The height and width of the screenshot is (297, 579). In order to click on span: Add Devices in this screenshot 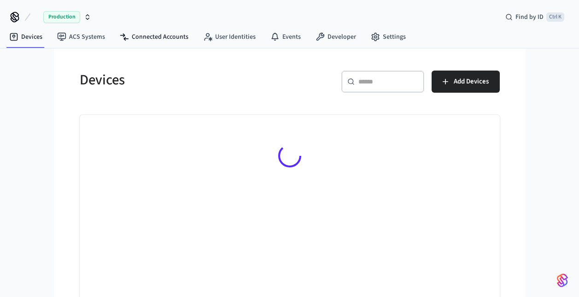, I will do `click(472, 82)`.